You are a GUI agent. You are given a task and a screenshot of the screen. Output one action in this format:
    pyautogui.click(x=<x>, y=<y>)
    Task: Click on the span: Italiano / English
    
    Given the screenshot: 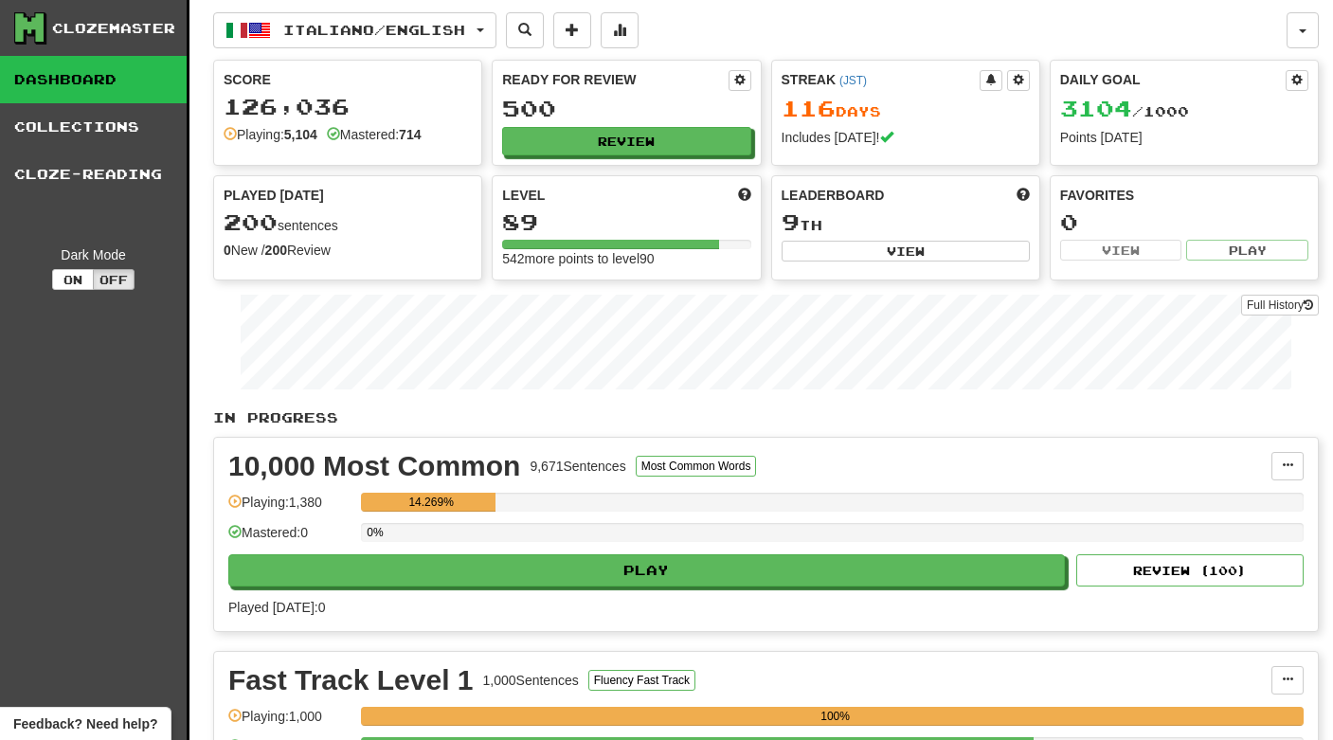 What is the action you would take?
    pyautogui.click(x=374, y=29)
    